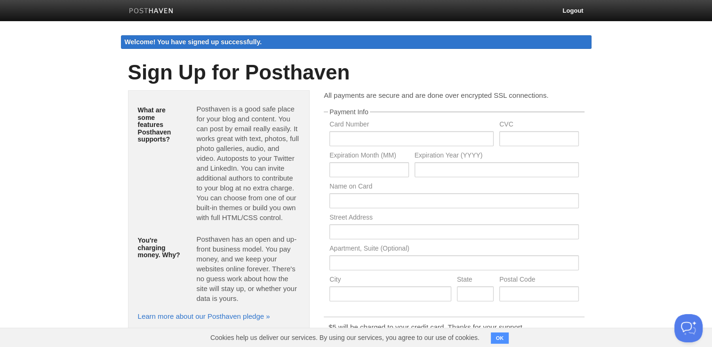 This screenshot has height=347, width=712. Describe the element at coordinates (453, 95) in the screenshot. I see `p: All payments are secure and are done over encrypted SSL connections.` at that location.